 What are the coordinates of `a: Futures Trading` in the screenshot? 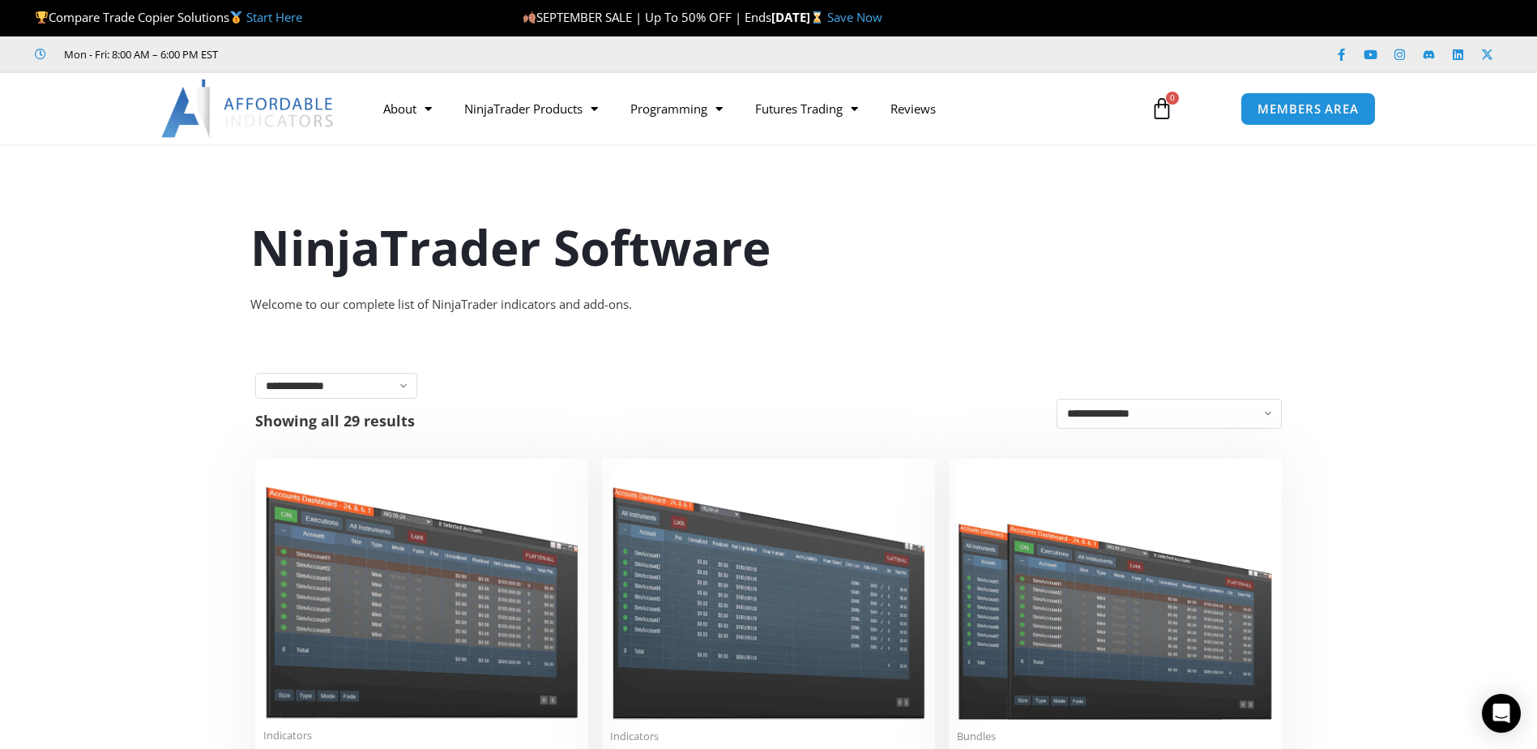 It's located at (806, 109).